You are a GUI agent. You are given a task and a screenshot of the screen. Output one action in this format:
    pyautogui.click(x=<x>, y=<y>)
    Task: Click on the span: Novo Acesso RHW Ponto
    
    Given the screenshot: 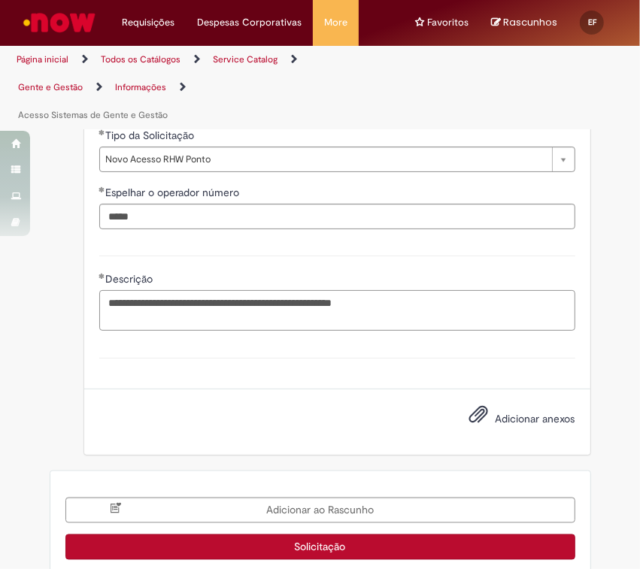 What is the action you would take?
    pyautogui.click(x=325, y=159)
    